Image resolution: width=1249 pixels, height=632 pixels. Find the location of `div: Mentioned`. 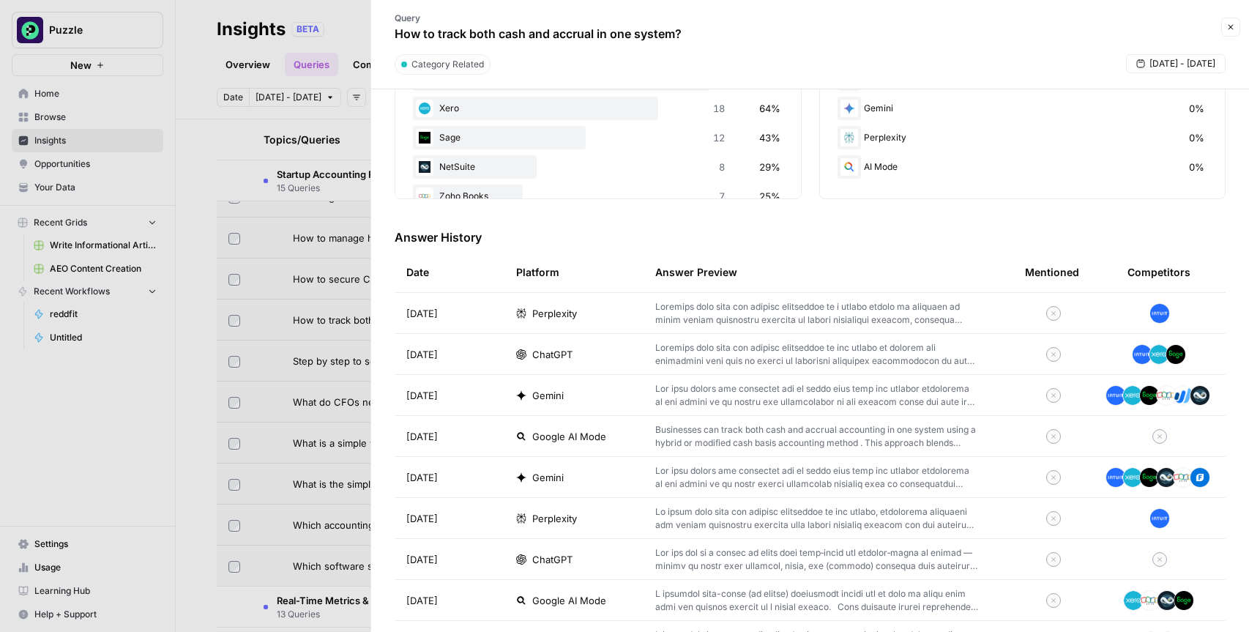

div: Mentioned is located at coordinates (1052, 272).